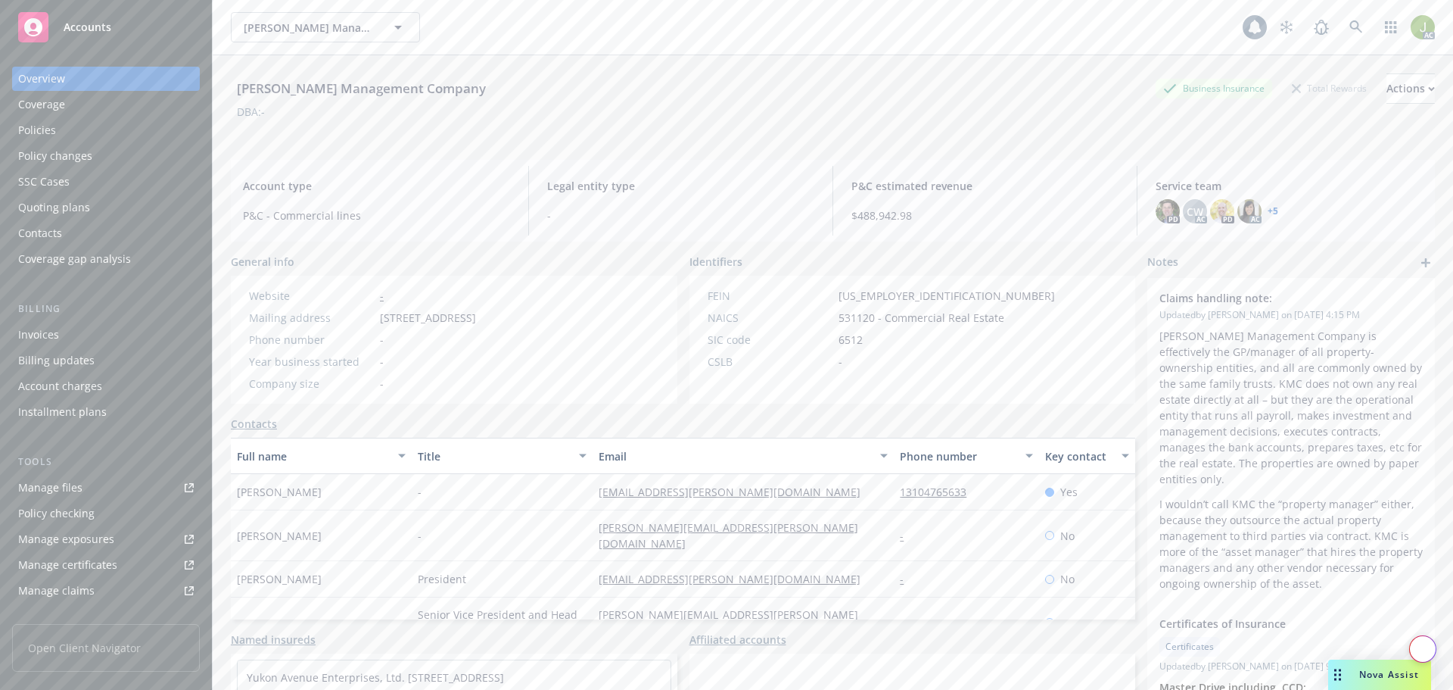 The image size is (1453, 690). What do you see at coordinates (1087, 456) in the screenshot?
I see `button: Key contact` at bounding box center [1087, 456].